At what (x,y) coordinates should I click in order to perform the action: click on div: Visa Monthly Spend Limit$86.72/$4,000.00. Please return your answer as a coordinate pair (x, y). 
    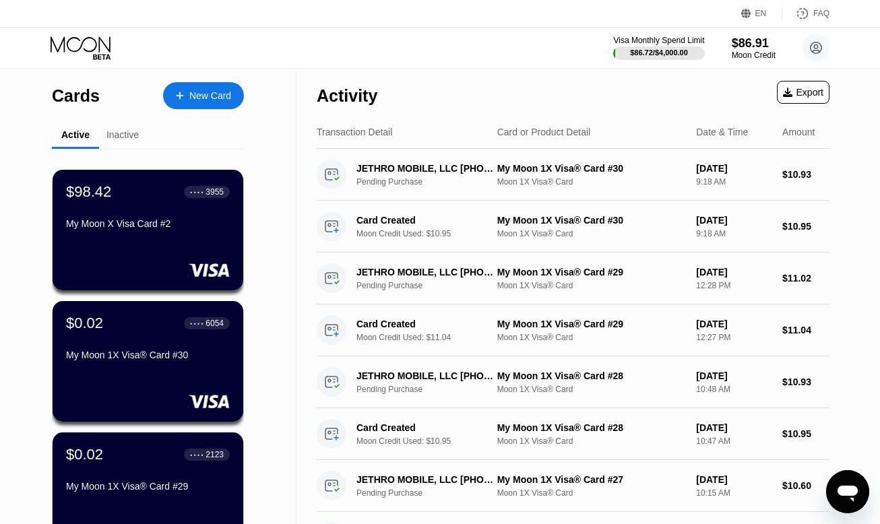
    Looking at the image, I should click on (658, 48).